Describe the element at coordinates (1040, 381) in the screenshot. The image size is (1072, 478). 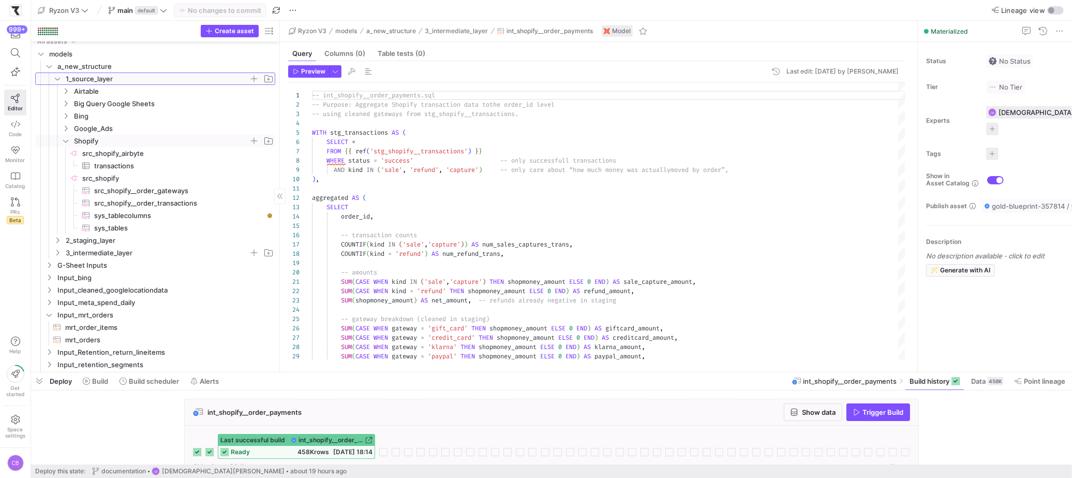
I see `button: Point lineage` at that location.